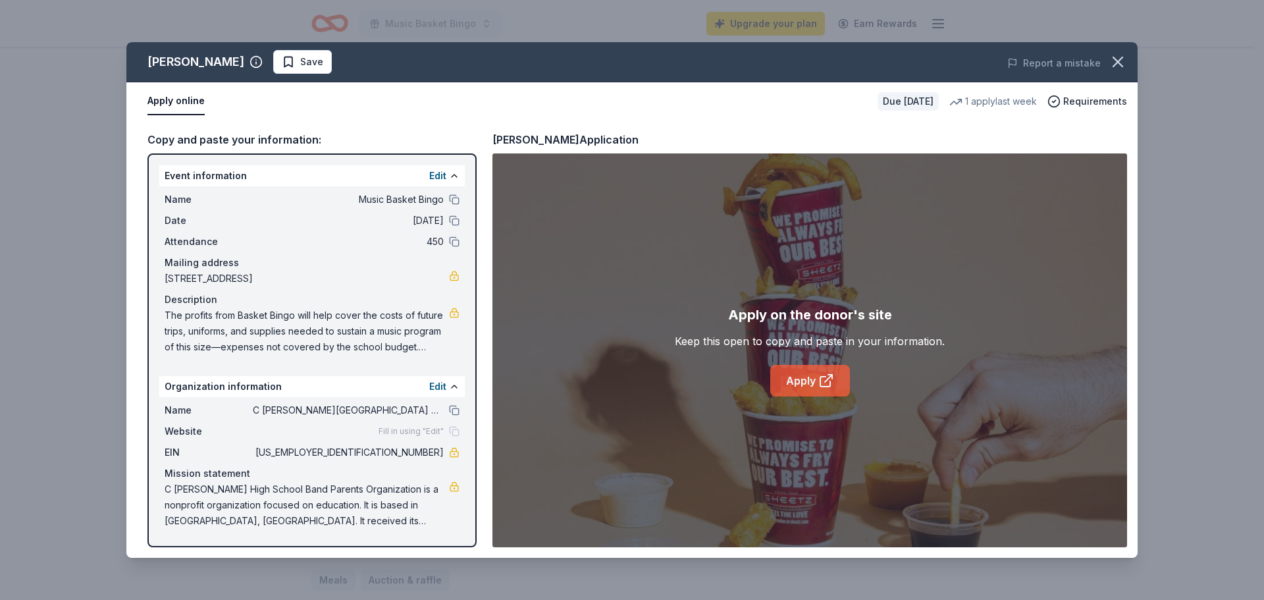 This screenshot has height=600, width=1264. Describe the element at coordinates (307, 331) in the screenshot. I see `span: The profits from Basket Bingo will help cover the costs of future trips, uniforms, and supplies n...` at that location.